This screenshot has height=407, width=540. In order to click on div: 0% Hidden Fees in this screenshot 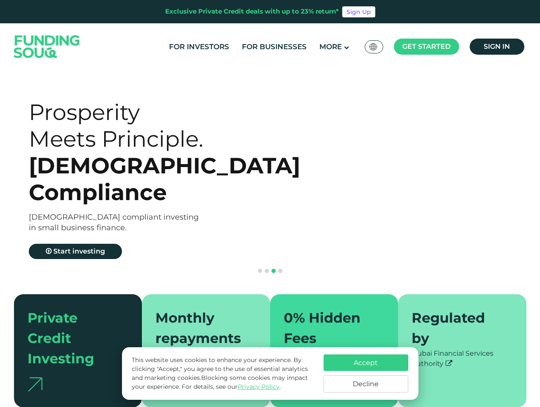, I will do `click(329, 328)`.